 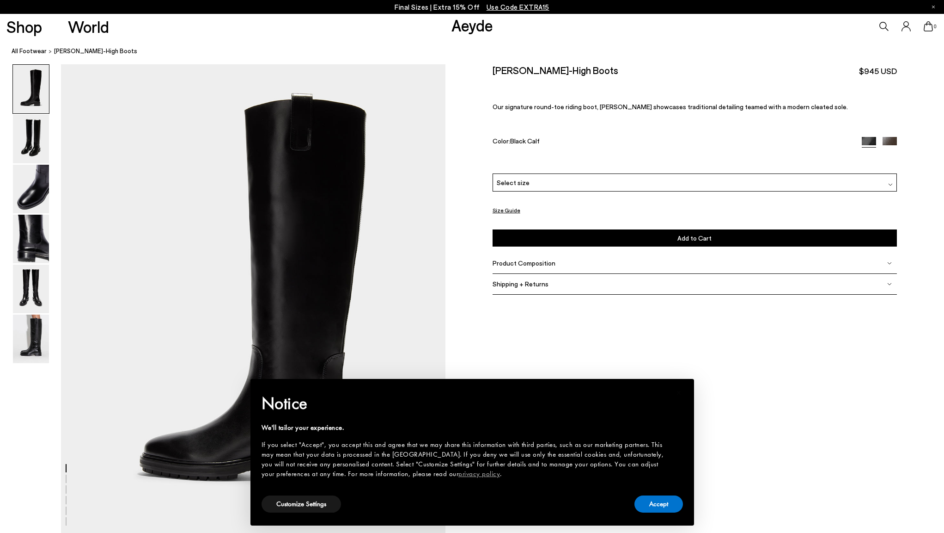 I want to click on p: Final Sizes | Extra 15% Off, so click(x=472, y=7).